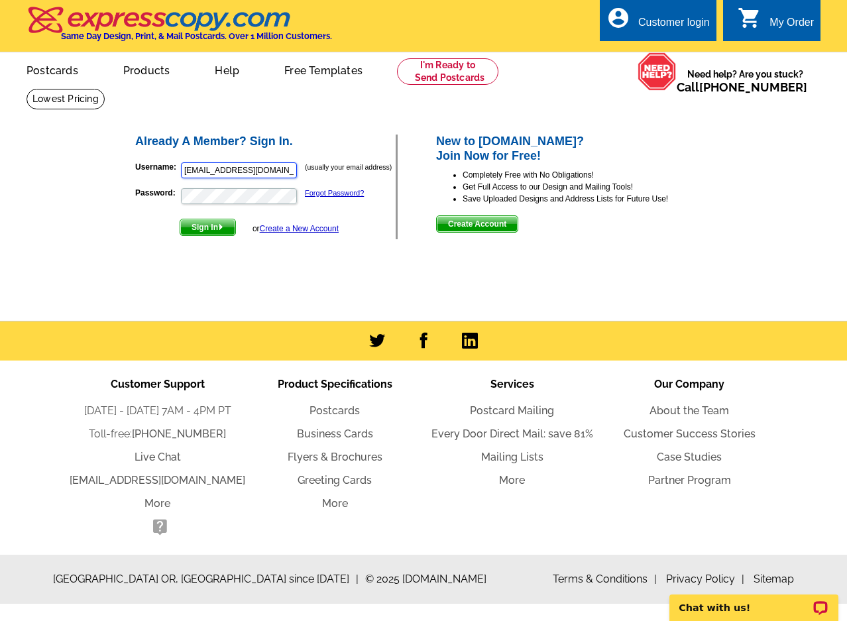  Describe the element at coordinates (657, 72) in the screenshot. I see `img: help` at that location.